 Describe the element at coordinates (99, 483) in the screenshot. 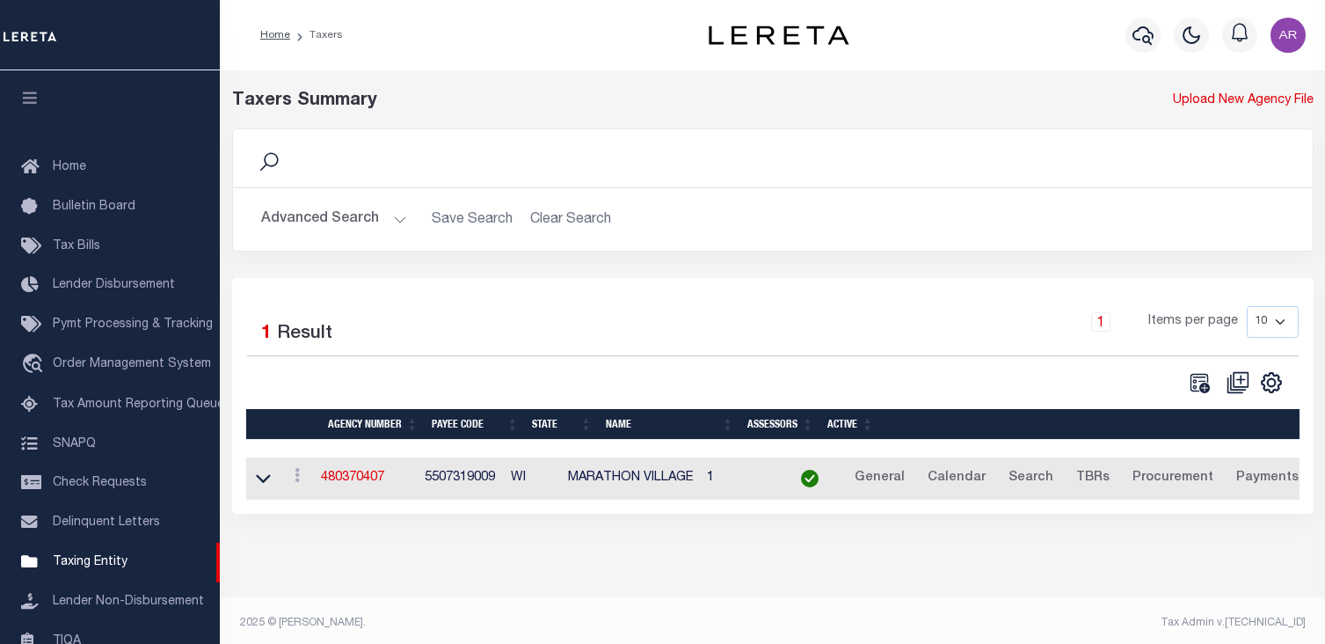

I see `span: Check Requests` at that location.